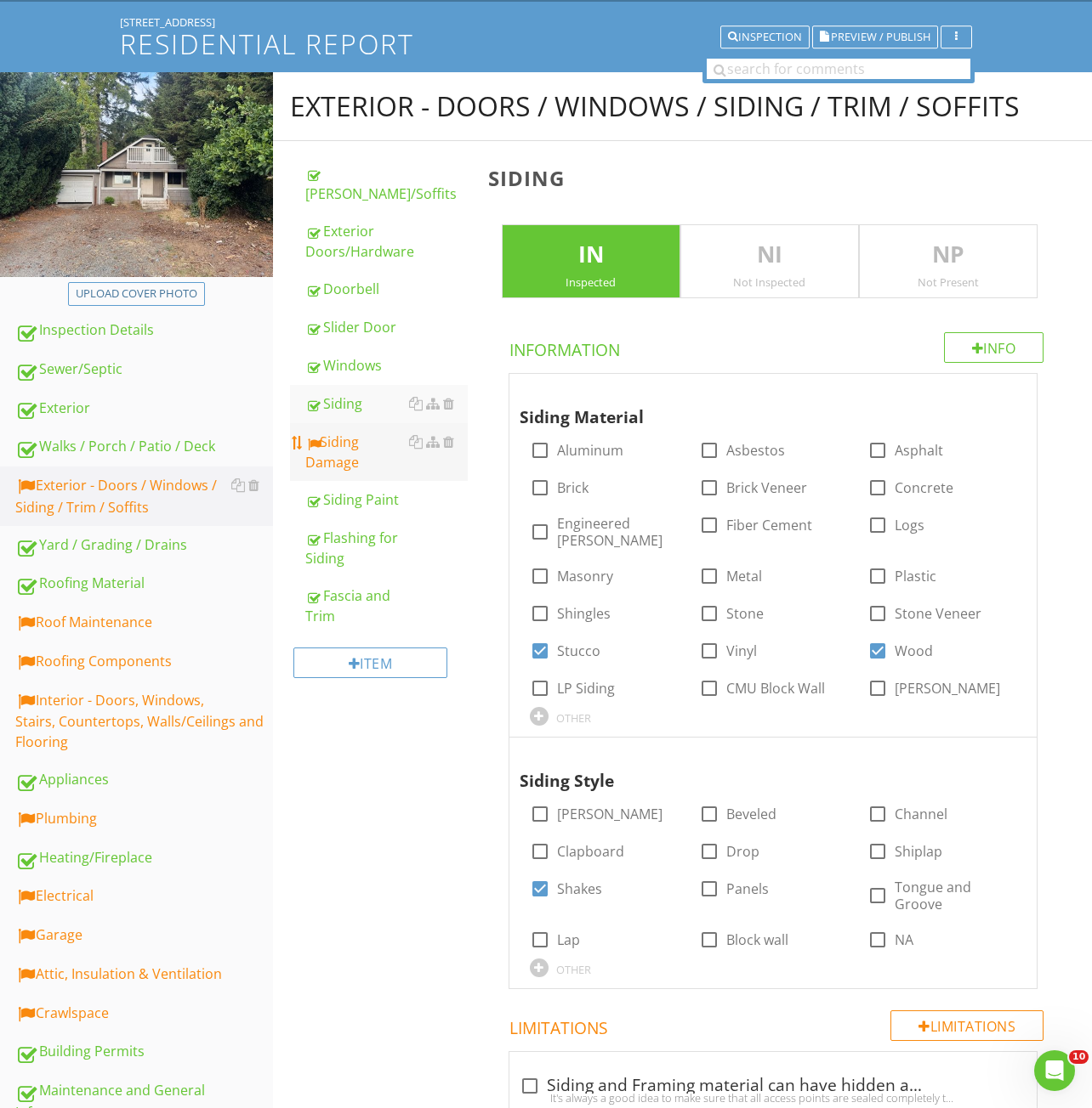 Image resolution: width=1092 pixels, height=1108 pixels. What do you see at coordinates (744, 576) in the screenshot?
I see `label: Metal` at bounding box center [744, 576].